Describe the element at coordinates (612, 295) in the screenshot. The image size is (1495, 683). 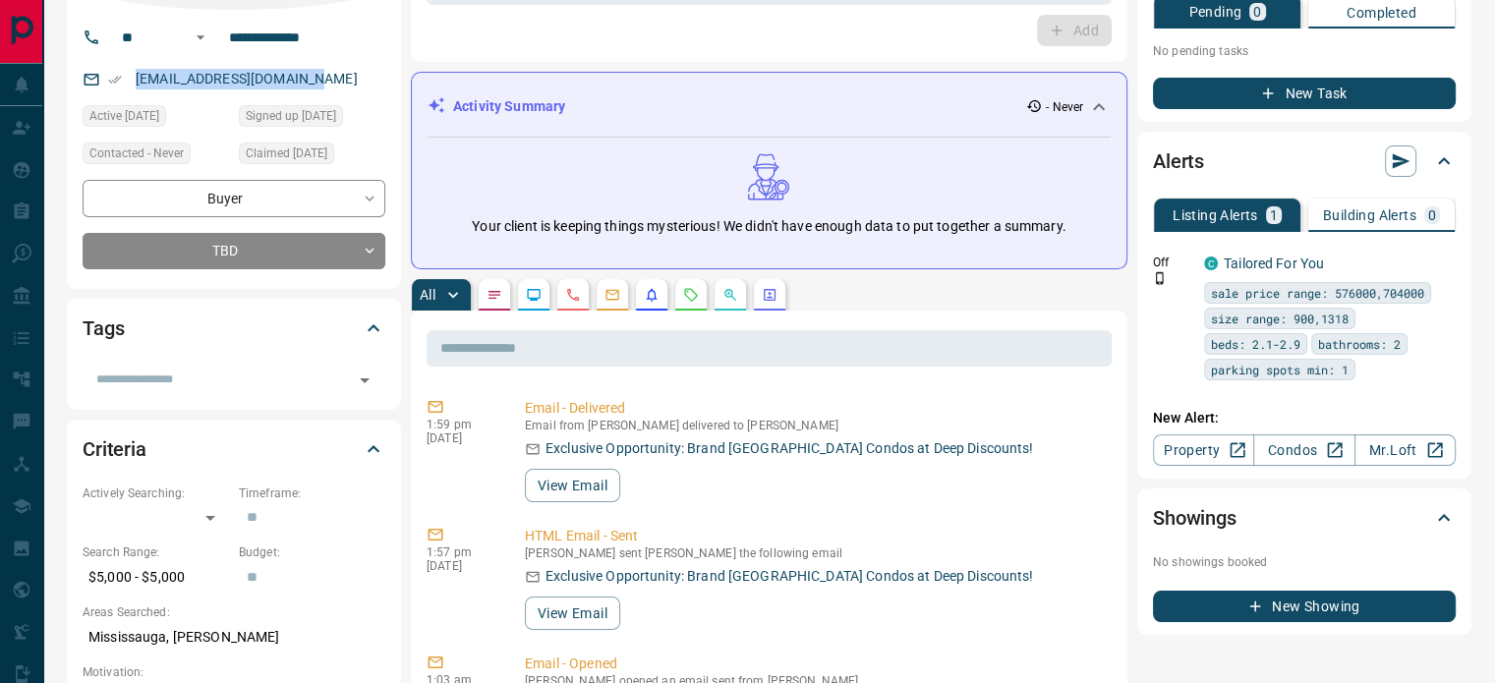
I see `svg: Emails` at that location.